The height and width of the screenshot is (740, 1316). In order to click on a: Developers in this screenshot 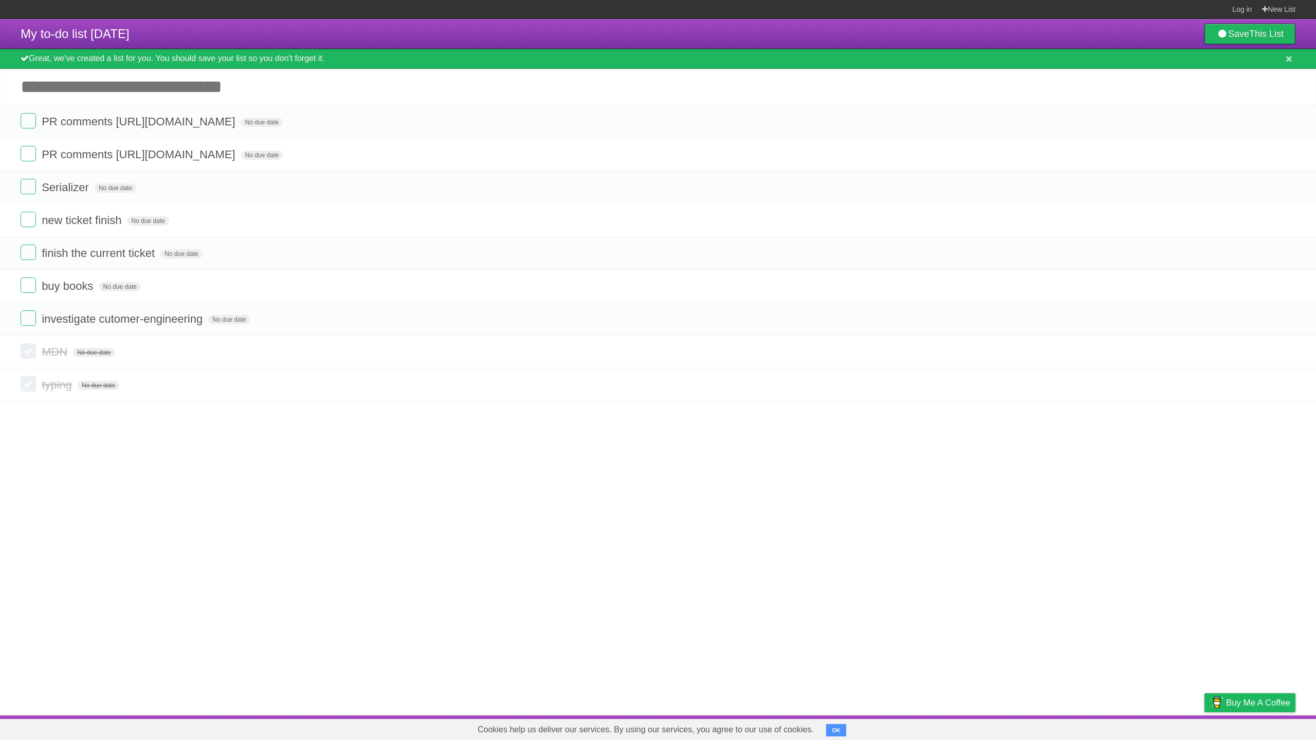, I will do `click(1122, 728)`.